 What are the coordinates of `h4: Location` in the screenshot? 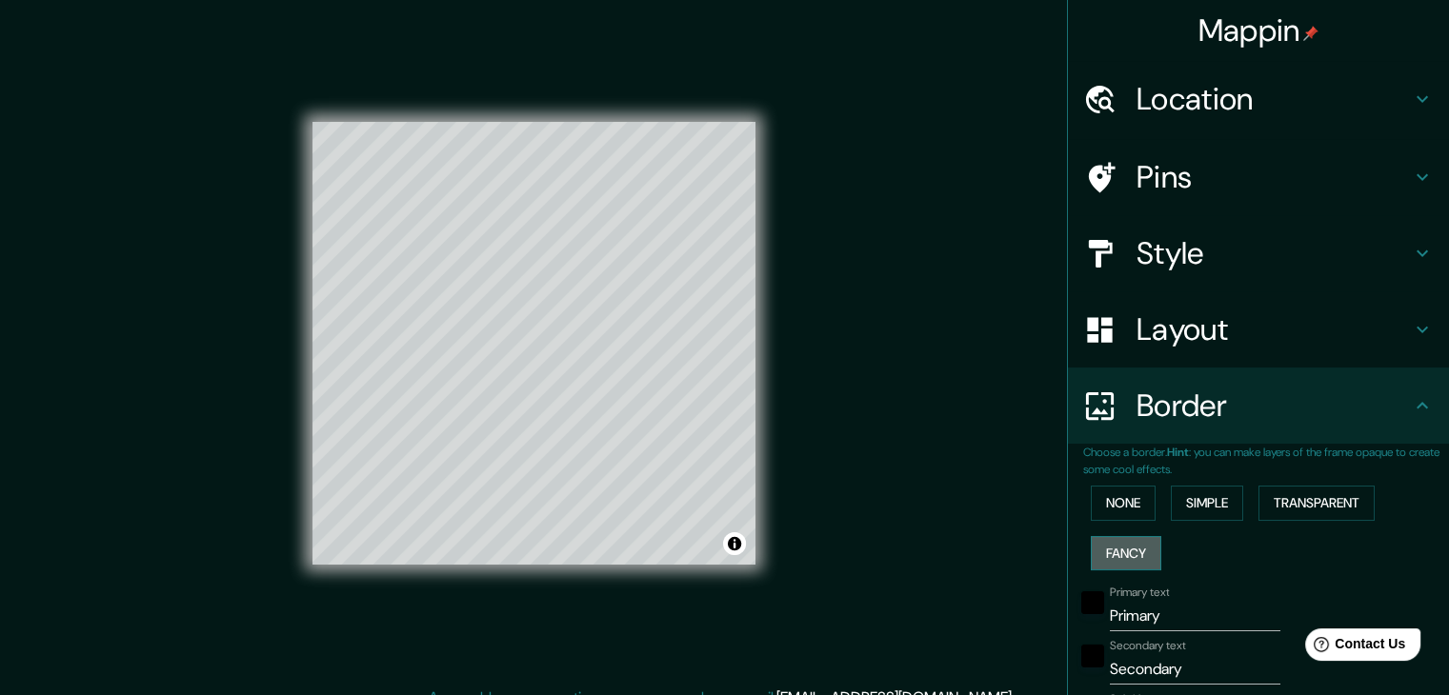 It's located at (1273, 99).